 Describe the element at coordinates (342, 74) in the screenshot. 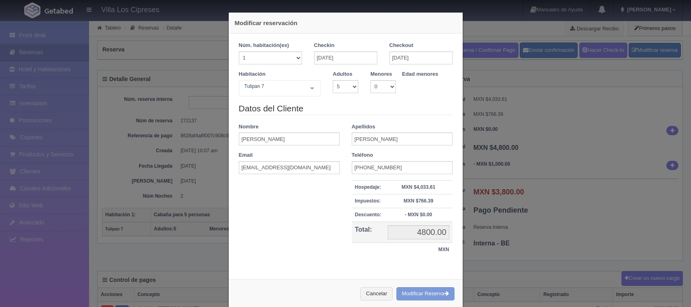

I see `label: Adultos` at that location.